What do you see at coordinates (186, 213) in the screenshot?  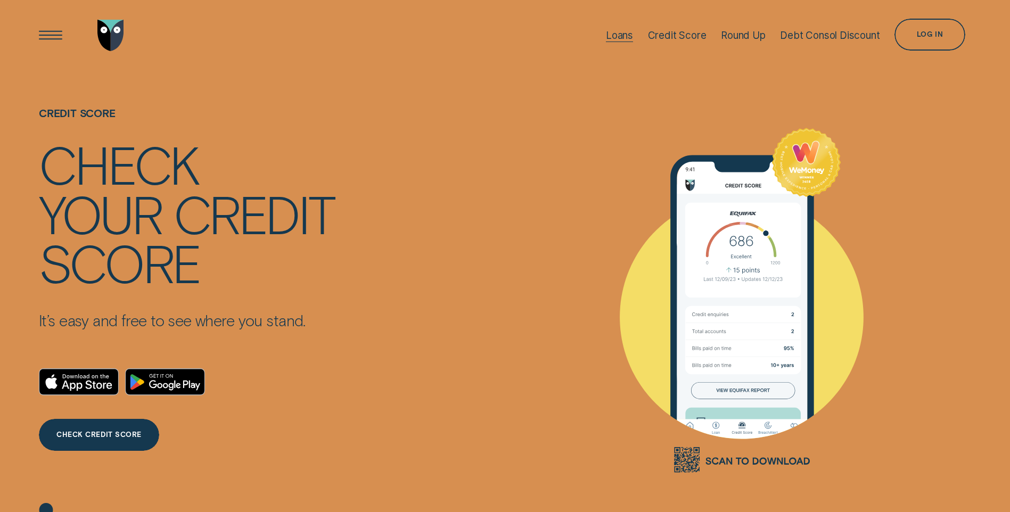 I see `h4: Check your credit score` at bounding box center [186, 213].